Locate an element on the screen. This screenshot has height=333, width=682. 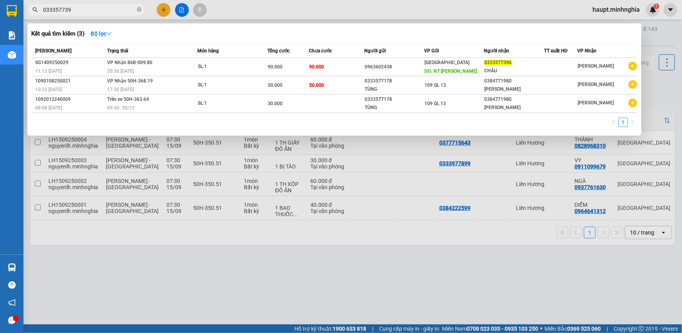
a: 1 is located at coordinates (623, 122).